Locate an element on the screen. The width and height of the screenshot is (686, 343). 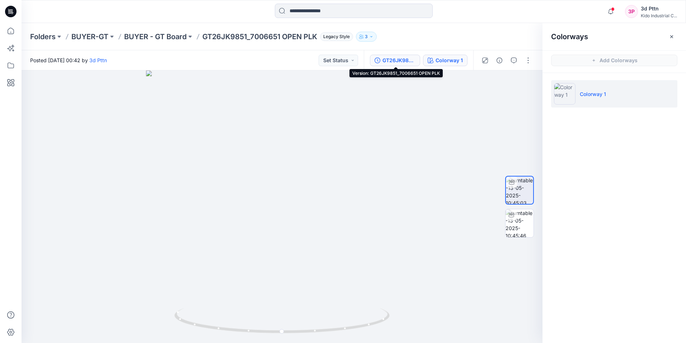
button: Details is located at coordinates (500, 60).